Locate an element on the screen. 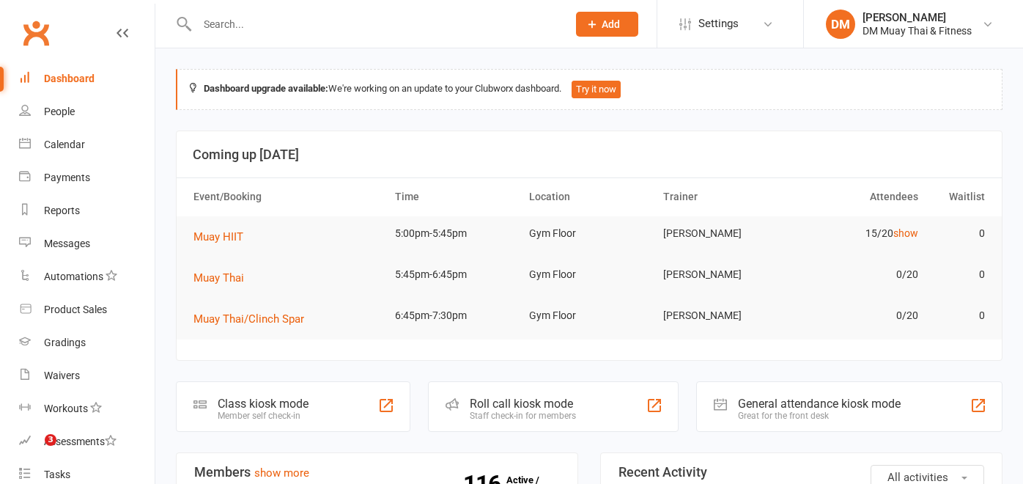 The height and width of the screenshot is (484, 1023). div: Dashboard is located at coordinates (69, 78).